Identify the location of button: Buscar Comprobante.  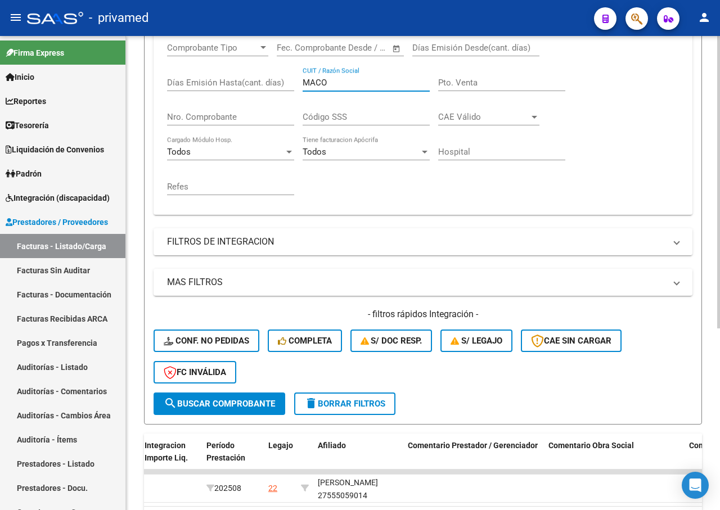
(219, 404).